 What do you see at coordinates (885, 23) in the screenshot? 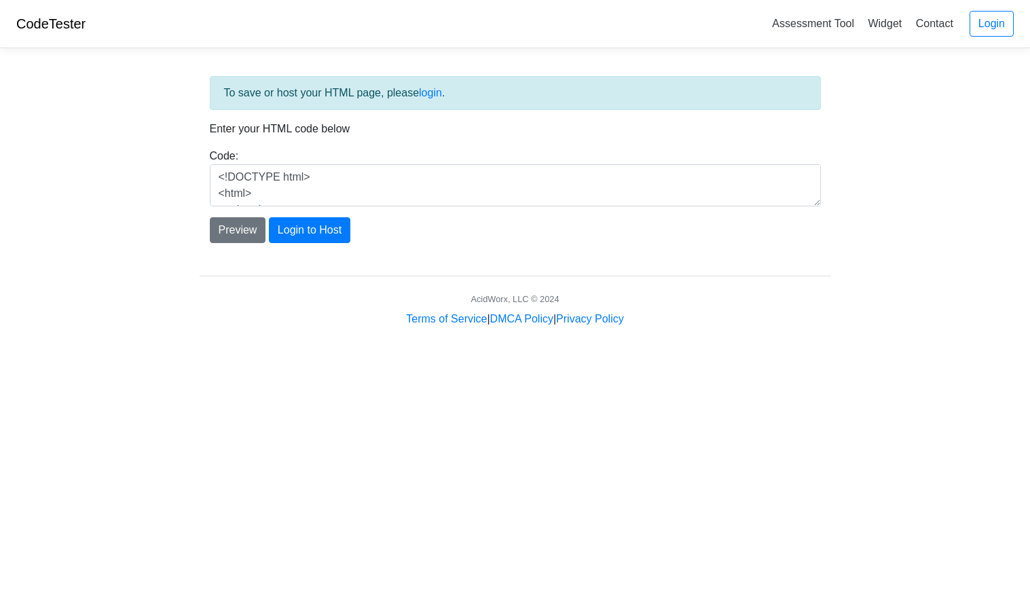
I see `a: Widget` at bounding box center [885, 23].